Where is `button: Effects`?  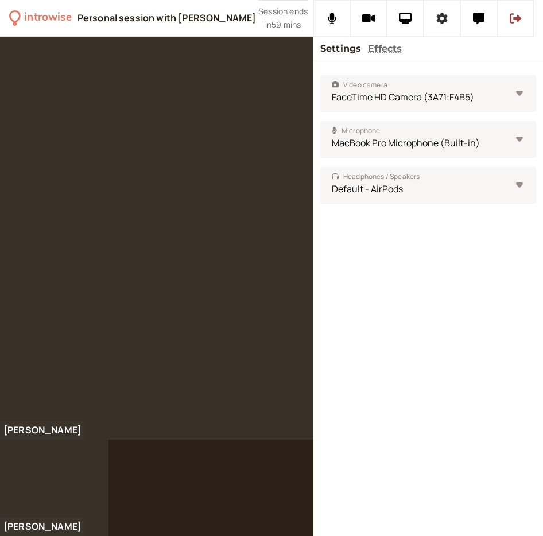
button: Effects is located at coordinates (385, 49).